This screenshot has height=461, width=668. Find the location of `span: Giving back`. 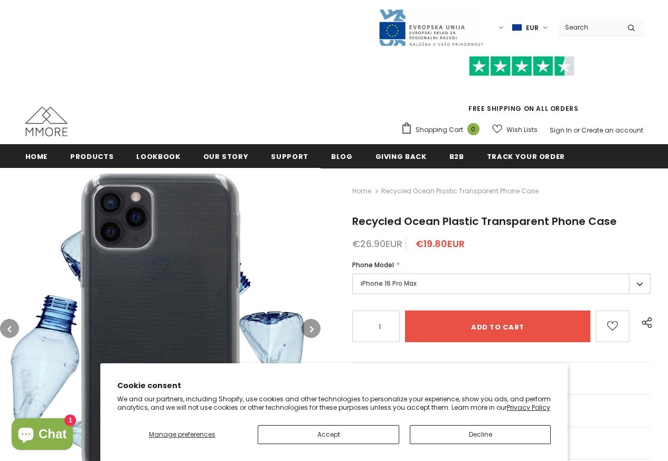

span: Giving back is located at coordinates (401, 156).